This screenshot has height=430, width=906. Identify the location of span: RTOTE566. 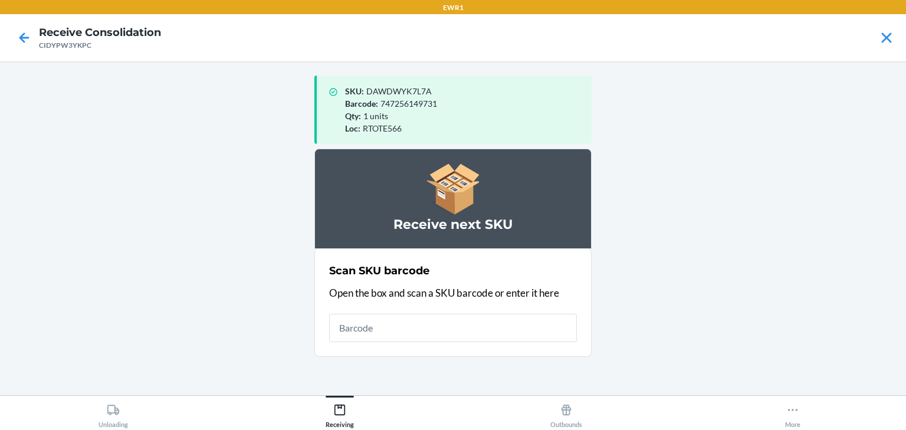
(382, 128).